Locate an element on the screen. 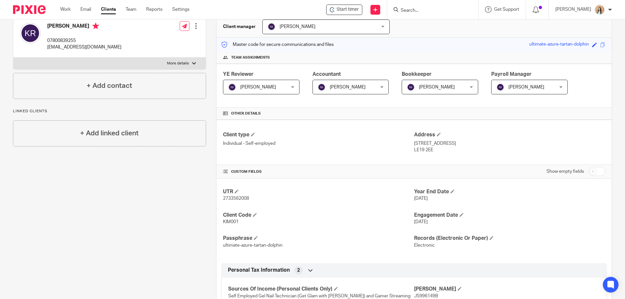 The image size is (625, 299). span: Accountant is located at coordinates (326, 74).